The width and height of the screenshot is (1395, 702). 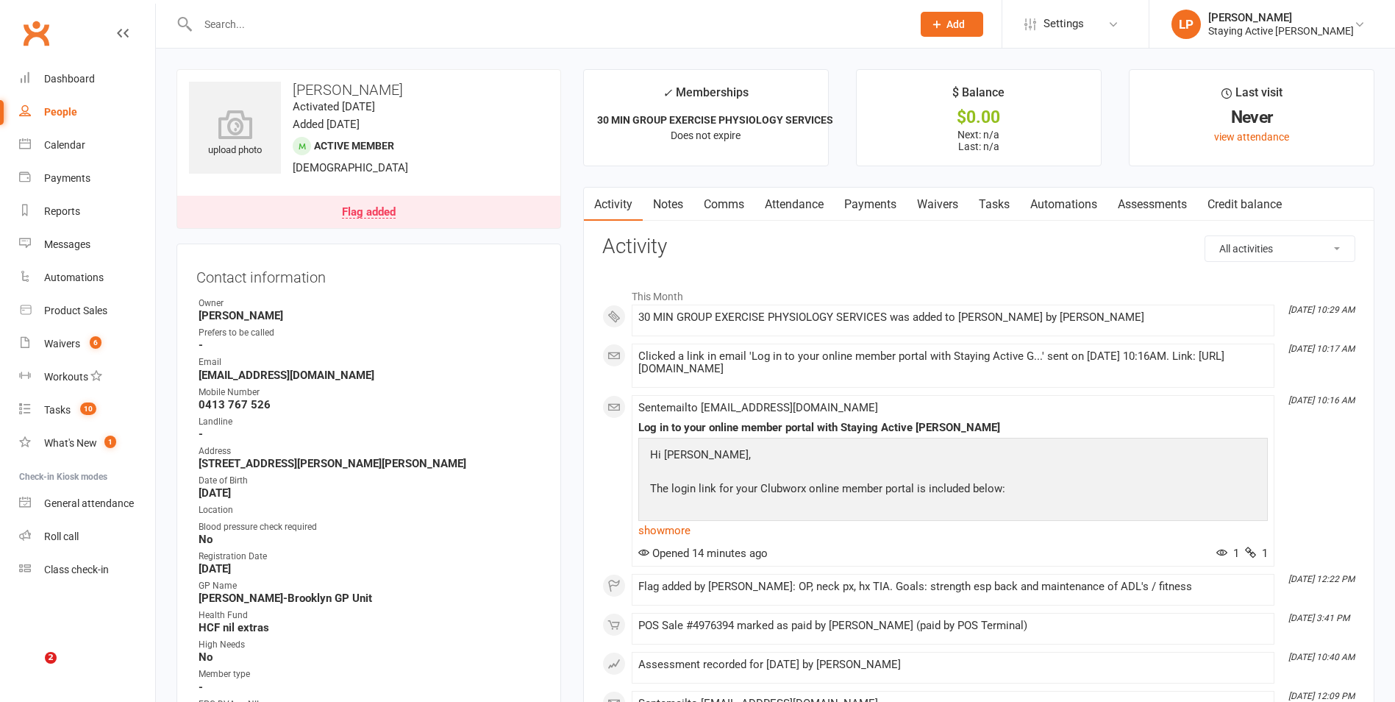 What do you see at coordinates (89, 503) in the screenshot?
I see `div: General attendance` at bounding box center [89, 503].